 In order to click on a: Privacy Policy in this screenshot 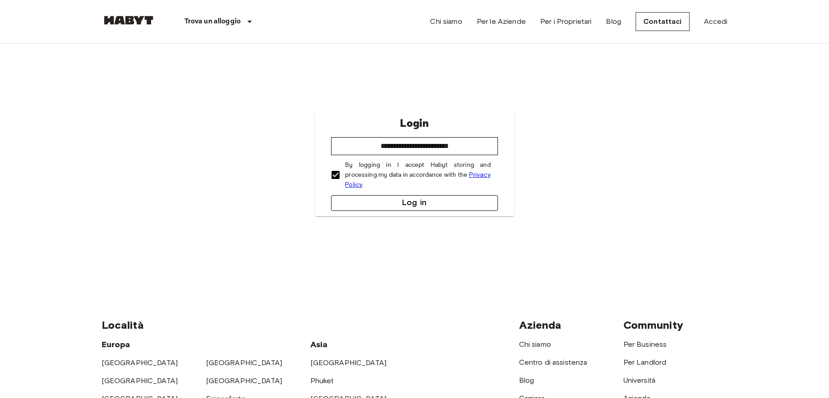, I will do `click(418, 180)`.